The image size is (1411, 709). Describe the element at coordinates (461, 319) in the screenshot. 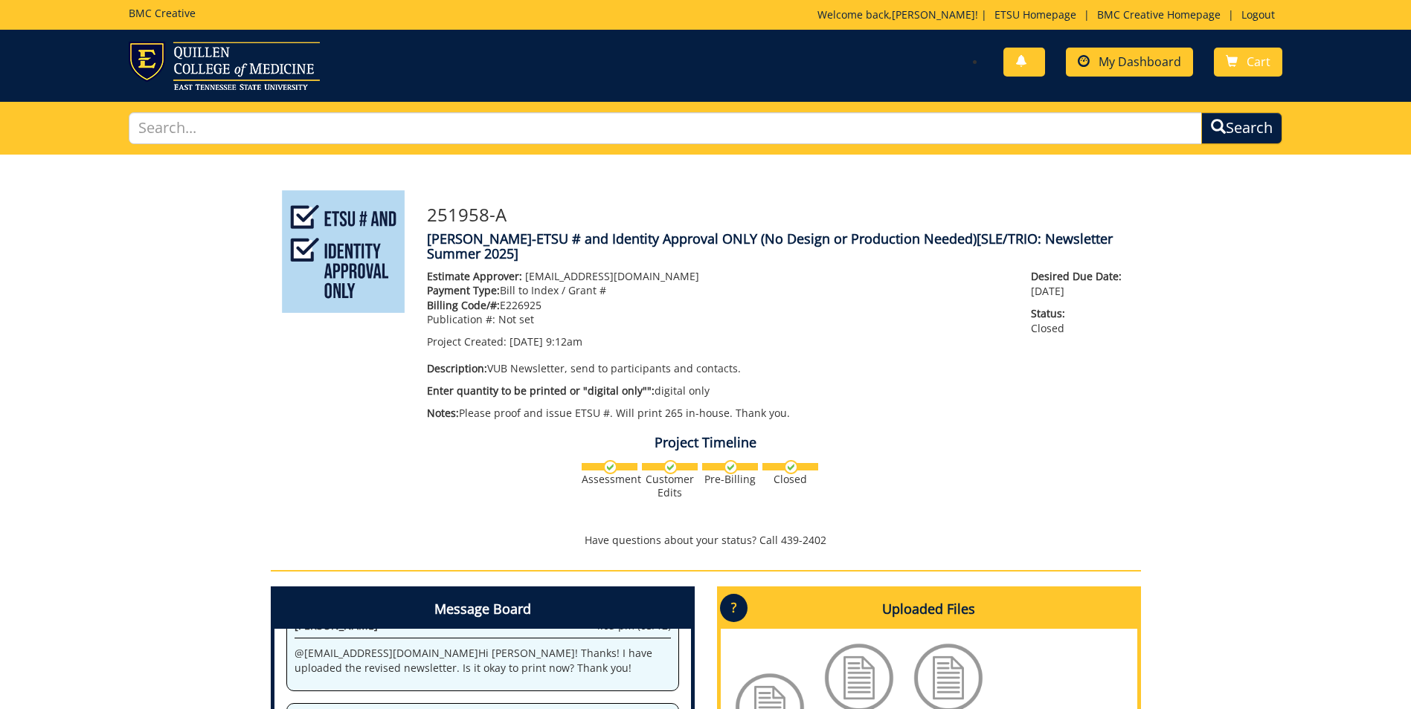

I see `span: Publication #:` at that location.